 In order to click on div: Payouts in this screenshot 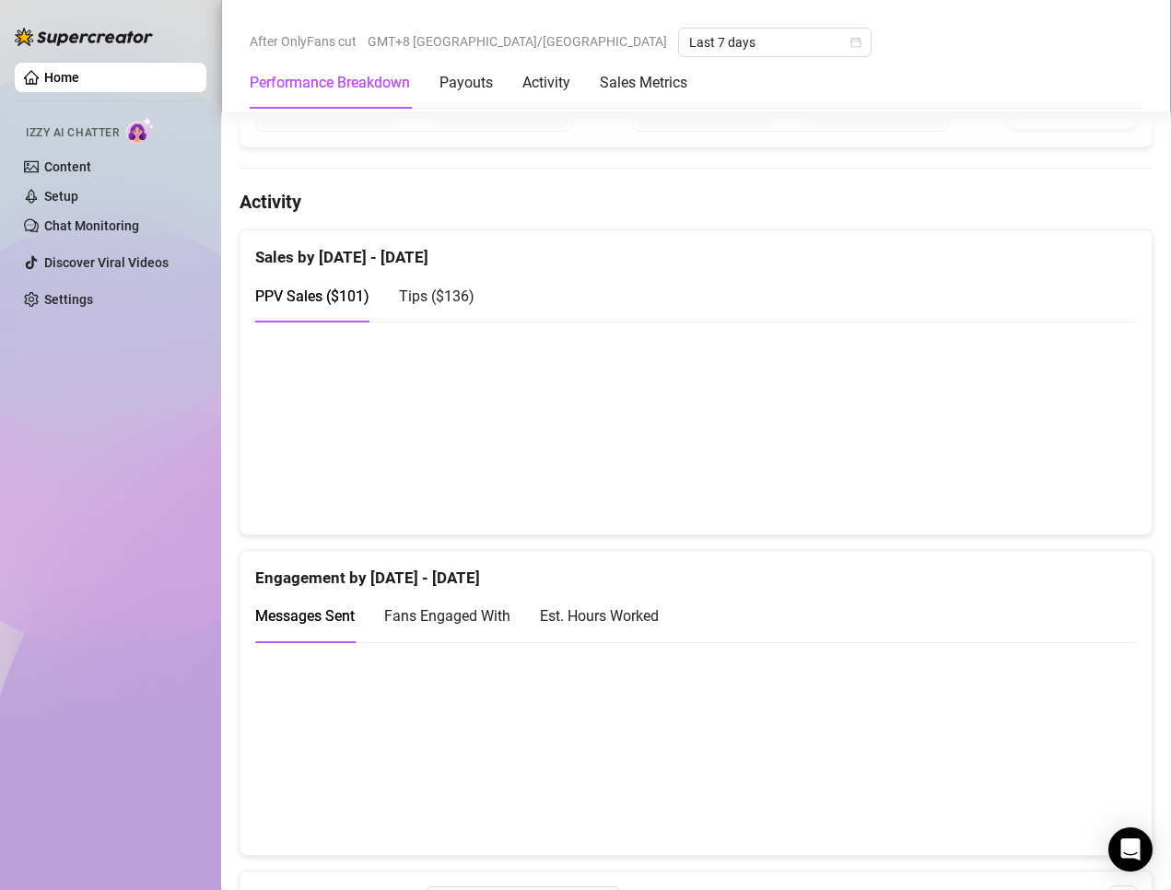, I will do `click(466, 83)`.